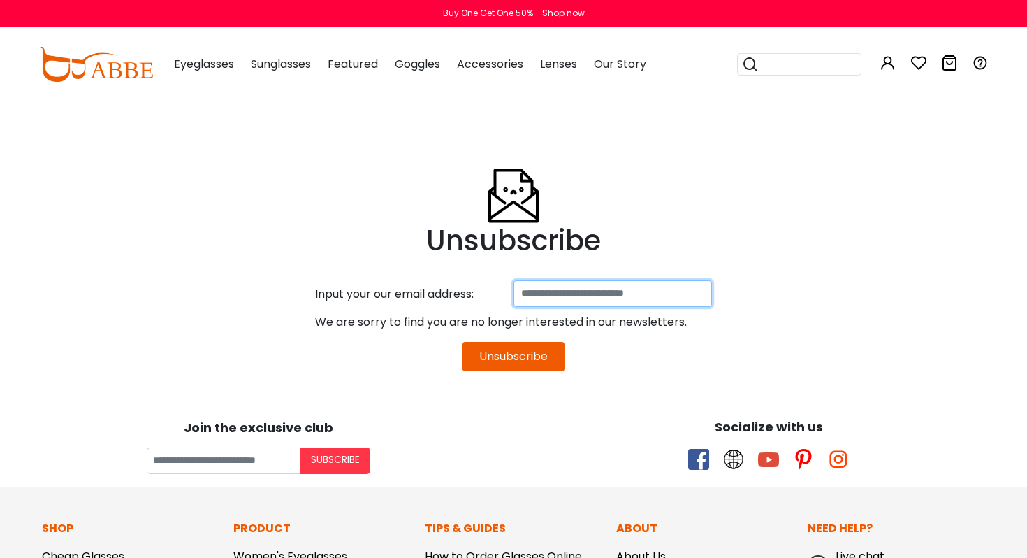 The height and width of the screenshot is (558, 1027). Describe the element at coordinates (897, 528) in the screenshot. I see `p: Need Help?` at that location.